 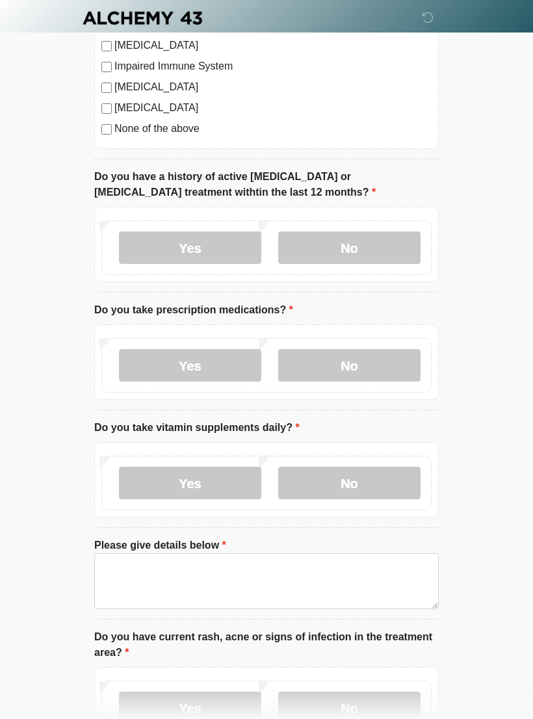 What do you see at coordinates (194, 310) in the screenshot?
I see `label: Do you take prescription medications?` at bounding box center [194, 310].